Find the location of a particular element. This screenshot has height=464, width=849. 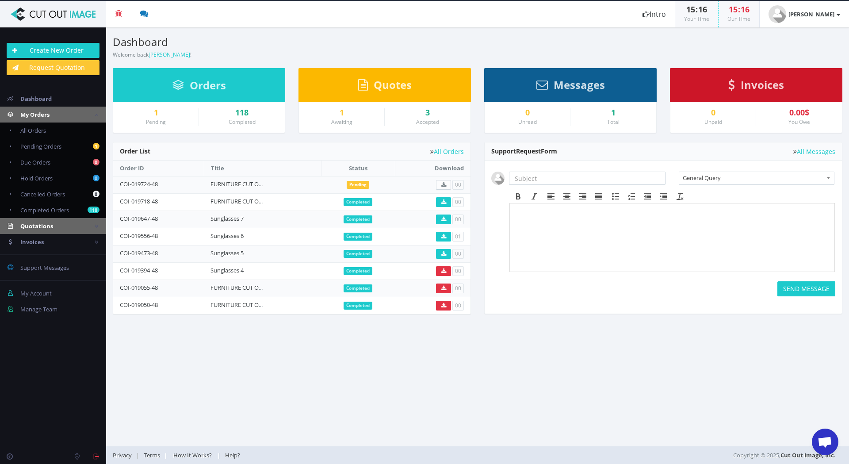

img: Cut Out Image is located at coordinates (53, 14).